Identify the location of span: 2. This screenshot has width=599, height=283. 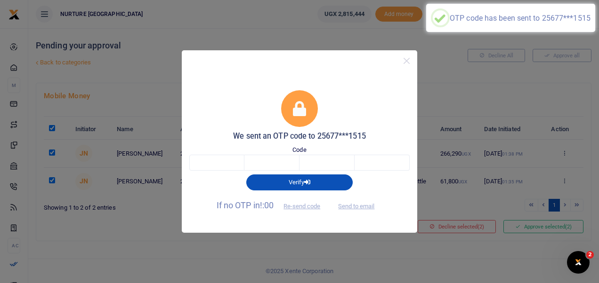
(590, 255).